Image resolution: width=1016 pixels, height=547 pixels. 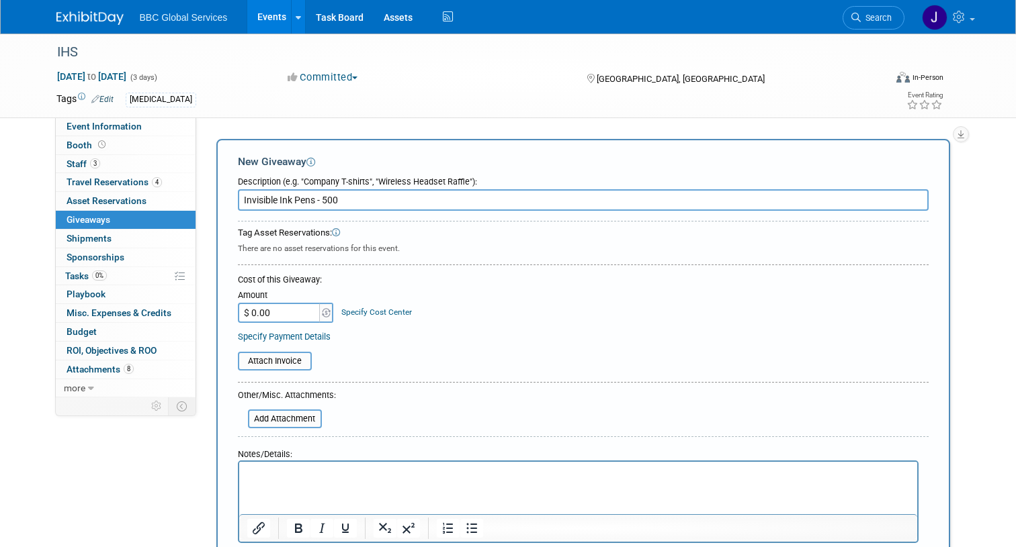 What do you see at coordinates (85, 99) in the screenshot?
I see `td: Tags` at bounding box center [85, 99].